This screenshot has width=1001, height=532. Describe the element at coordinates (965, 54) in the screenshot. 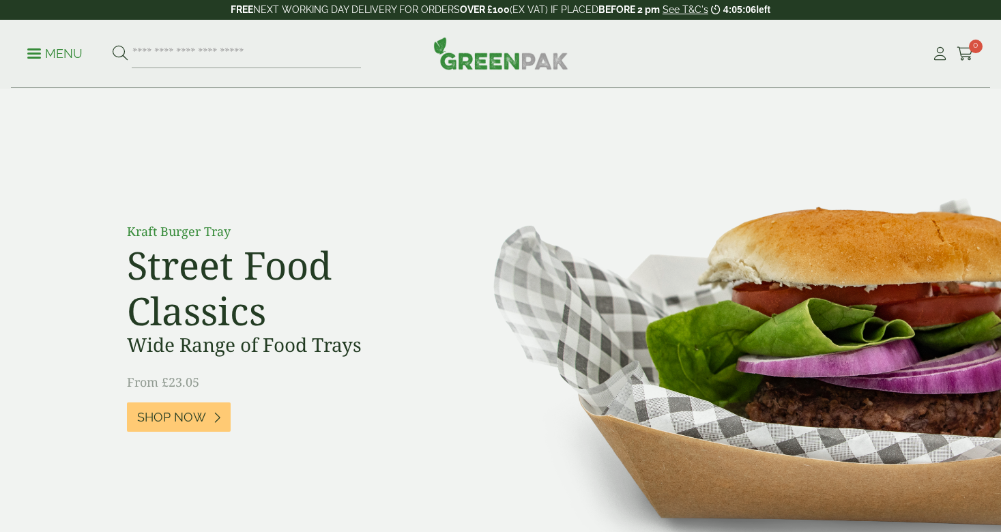

I see `i: Cart` at that location.